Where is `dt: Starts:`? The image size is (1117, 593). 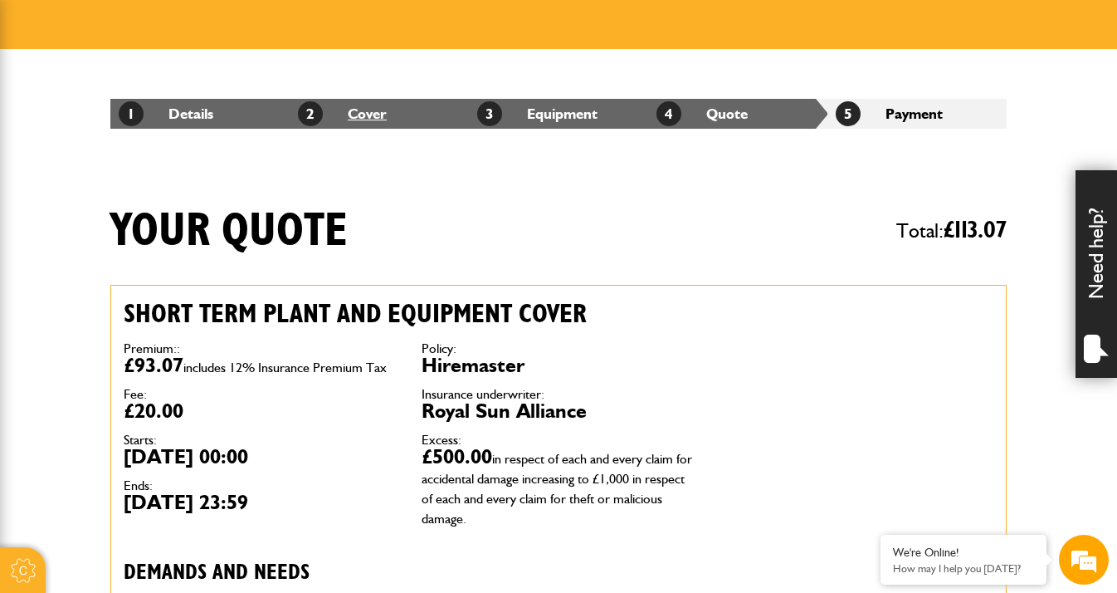
dt: Starts: is located at coordinates (260, 440).